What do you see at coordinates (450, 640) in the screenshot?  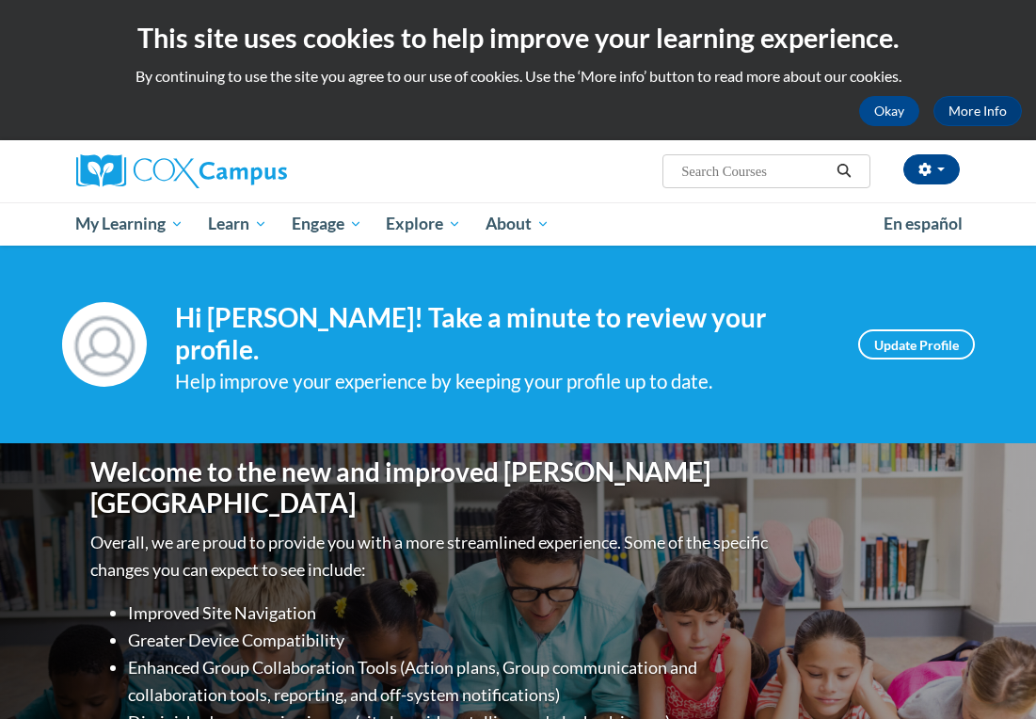 I see `li: Greater Device Compatibility` at bounding box center [450, 640].